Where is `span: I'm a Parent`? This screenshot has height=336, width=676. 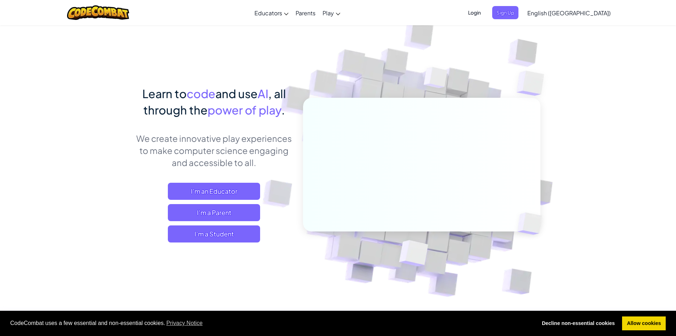 span: I'm a Parent is located at coordinates (214, 212).